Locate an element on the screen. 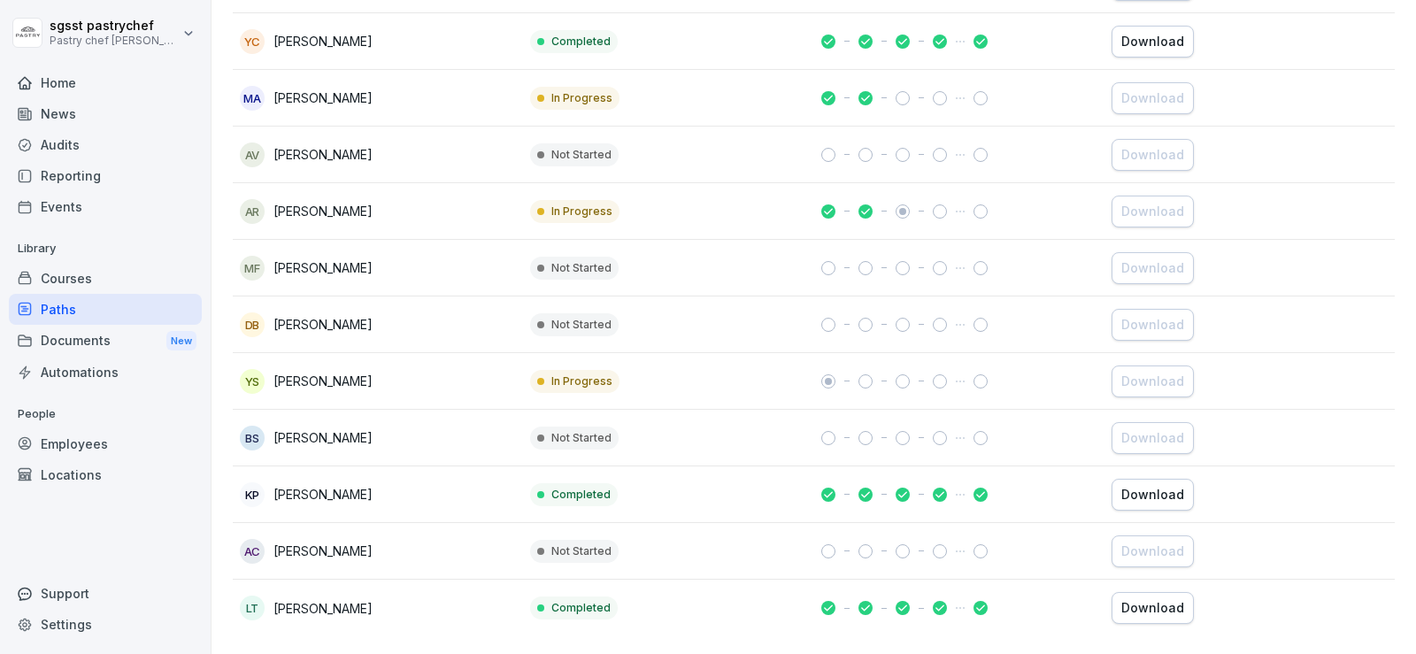  div: Employees is located at coordinates (105, 443).